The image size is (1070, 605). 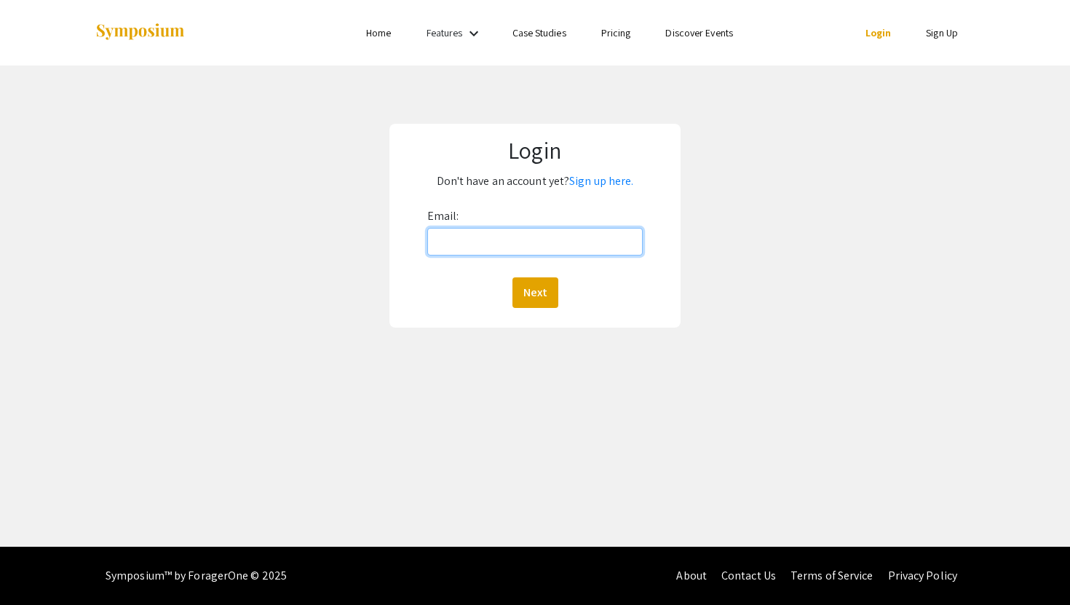 I want to click on a: Login, so click(x=878, y=33).